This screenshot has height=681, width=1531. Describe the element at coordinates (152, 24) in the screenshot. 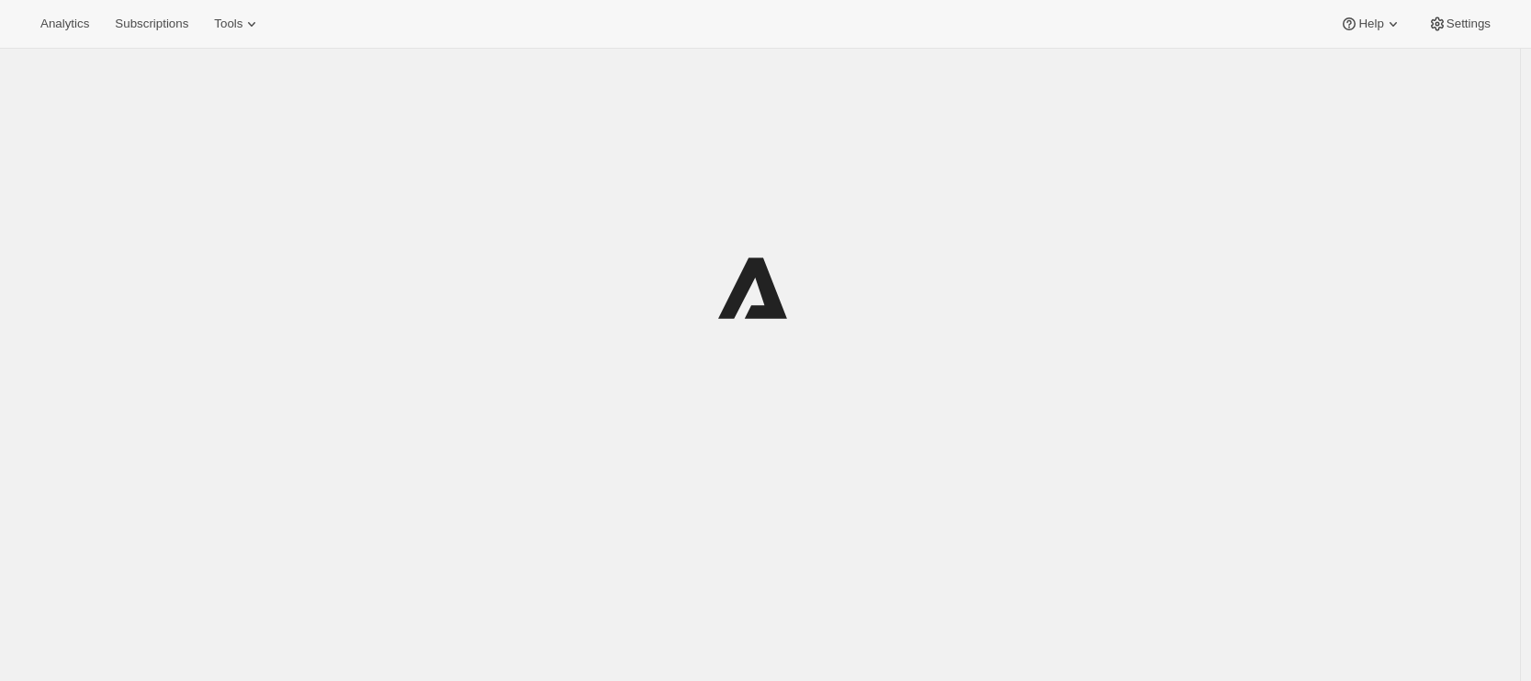

I see `button: Subscriptions` at that location.